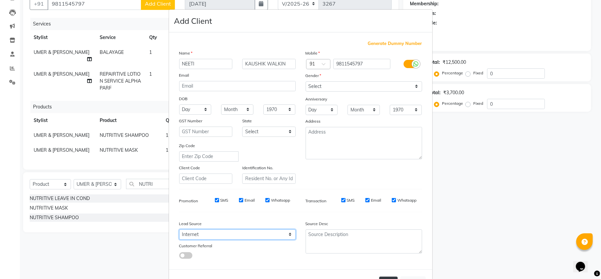 The height and width of the screenshot is (279, 601). Describe the element at coordinates (193, 21) in the screenshot. I see `h4: Add Client` at that location.